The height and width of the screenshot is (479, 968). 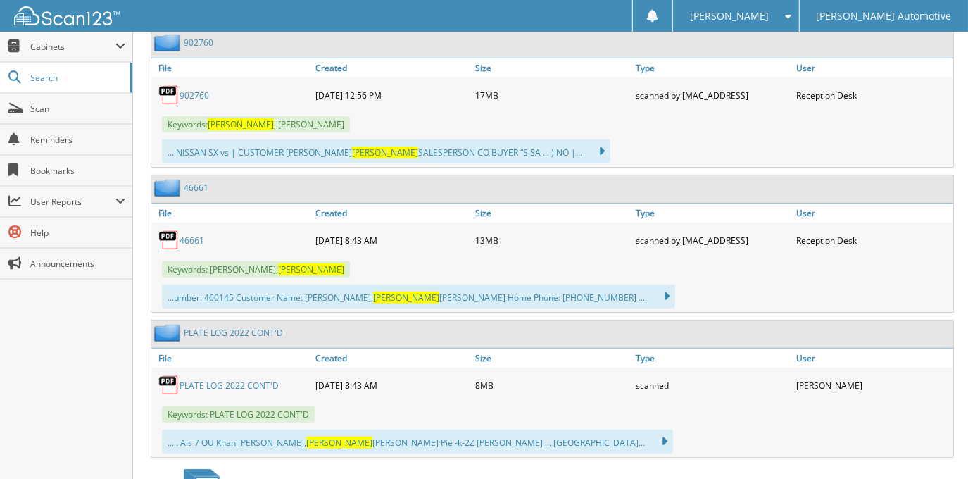 What do you see at coordinates (77, 139) in the screenshot?
I see `span: Reminders` at bounding box center [77, 139].